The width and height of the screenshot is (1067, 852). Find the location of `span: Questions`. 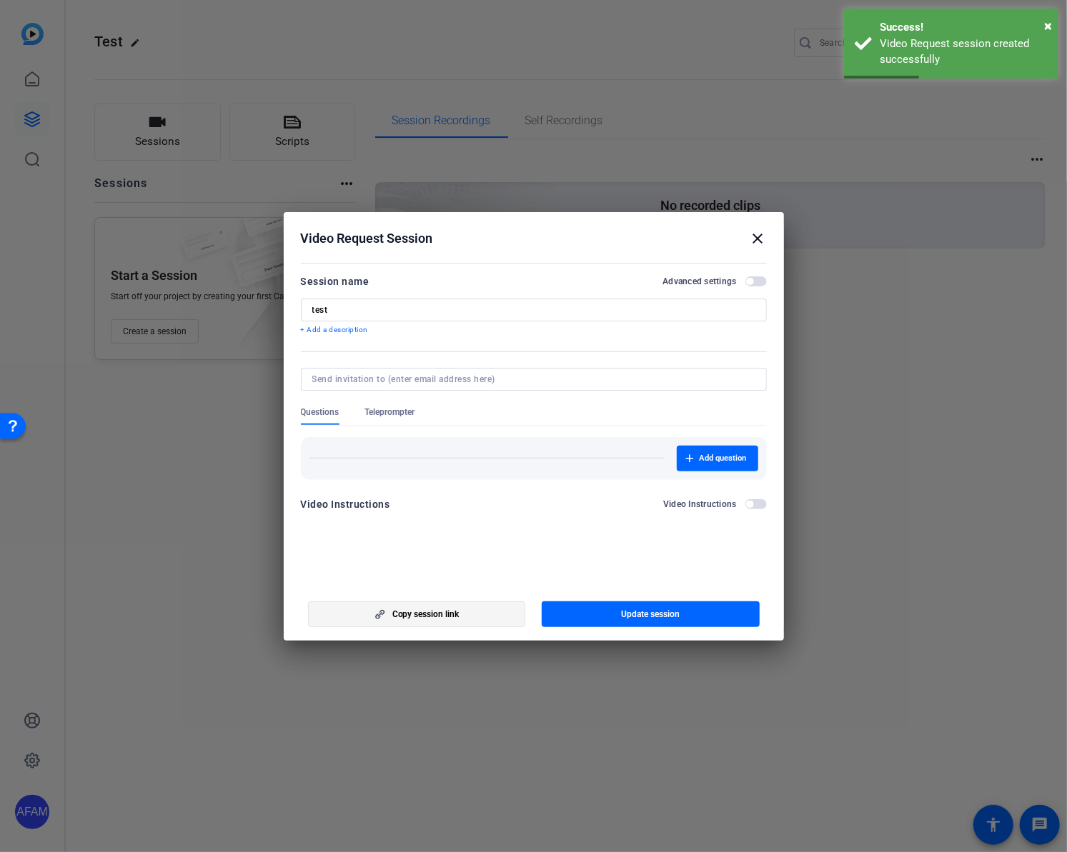

span: Questions is located at coordinates (320, 412).